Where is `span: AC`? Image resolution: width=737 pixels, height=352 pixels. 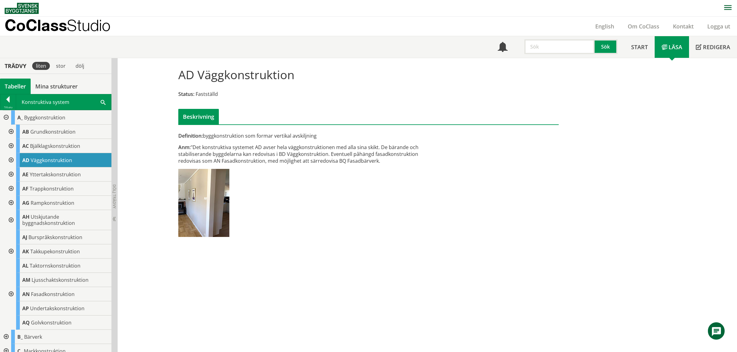 span: AC is located at coordinates (25, 146).